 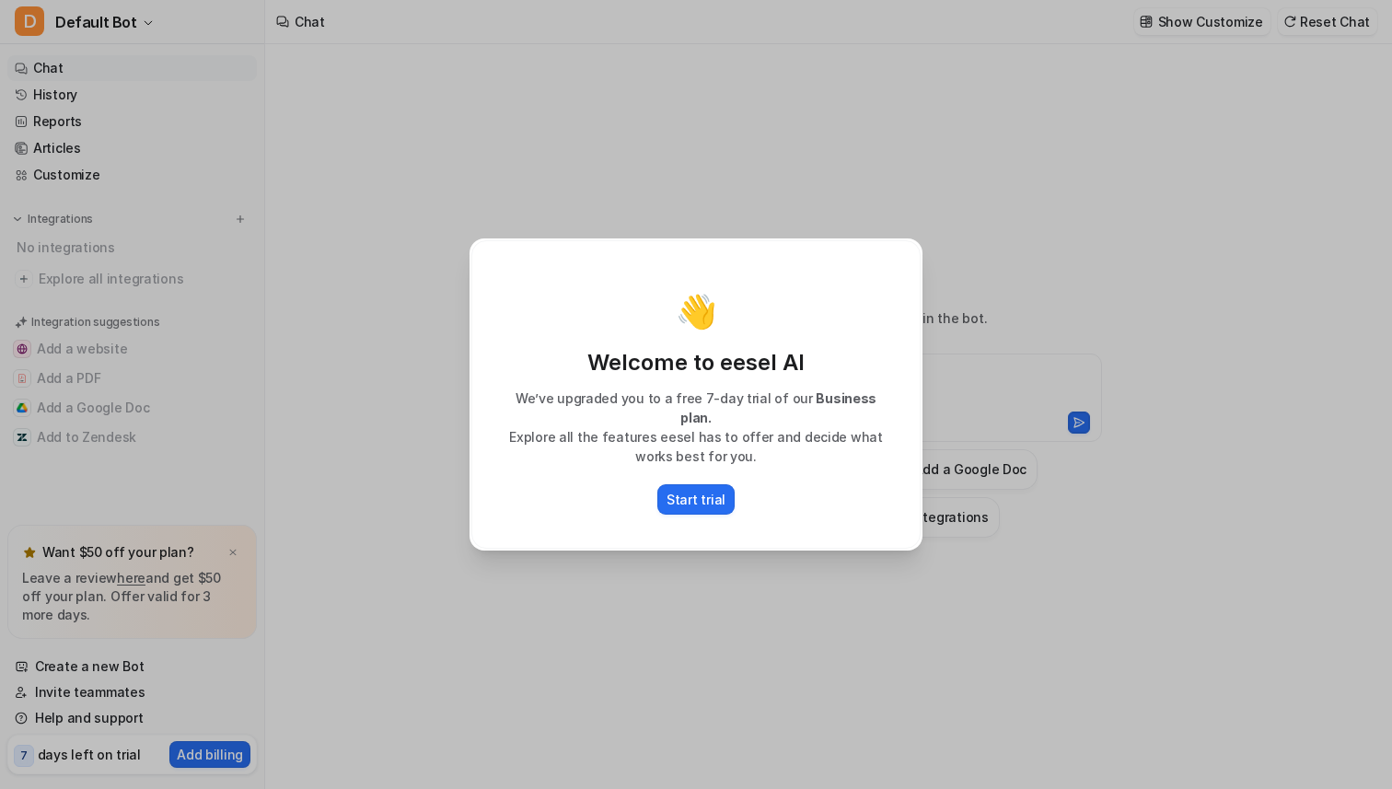 I want to click on p: Explore all the features eesel has to offer and decide what works best for you., so click(x=696, y=446).